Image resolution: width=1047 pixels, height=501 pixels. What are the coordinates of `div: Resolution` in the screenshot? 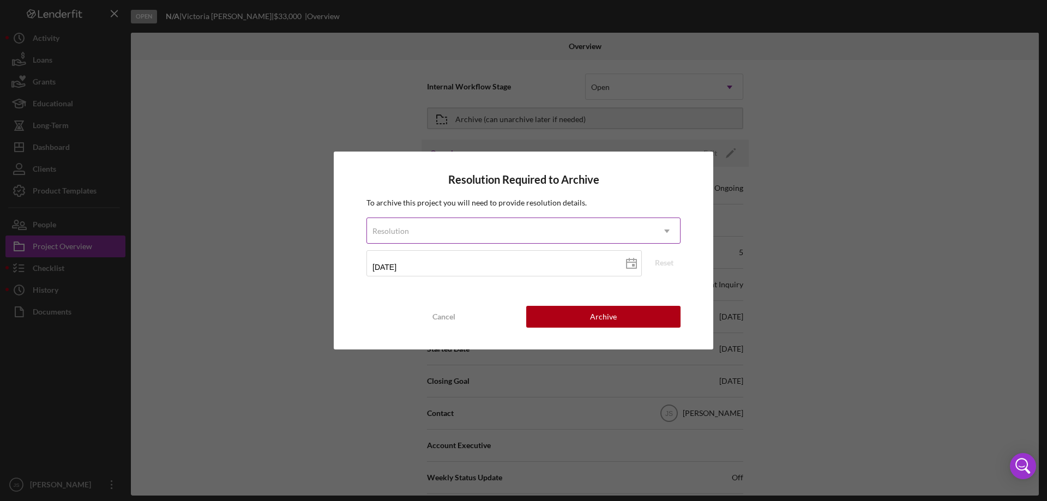 It's located at (390, 231).